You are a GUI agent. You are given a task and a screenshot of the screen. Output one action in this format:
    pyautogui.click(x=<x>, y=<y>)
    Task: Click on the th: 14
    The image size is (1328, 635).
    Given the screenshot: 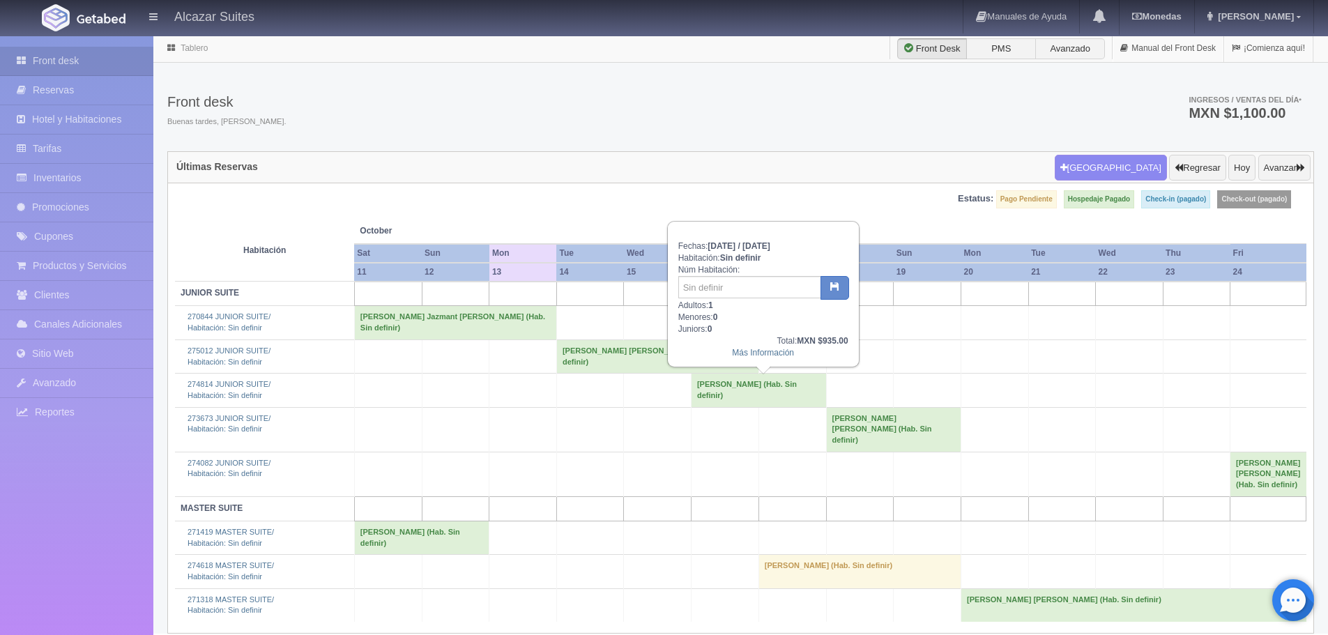 What is the action you would take?
    pyautogui.click(x=590, y=272)
    